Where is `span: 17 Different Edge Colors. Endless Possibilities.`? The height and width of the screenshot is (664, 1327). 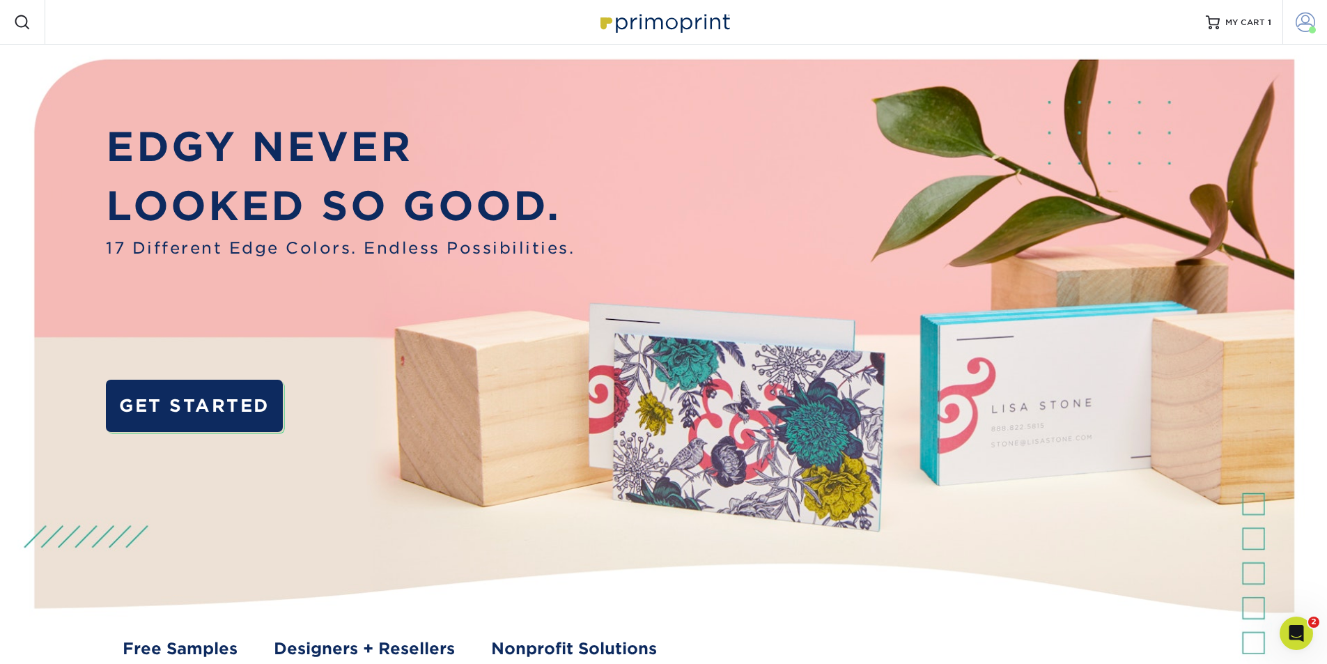
span: 17 Different Edge Colors. Endless Possibilities. is located at coordinates (340, 248).